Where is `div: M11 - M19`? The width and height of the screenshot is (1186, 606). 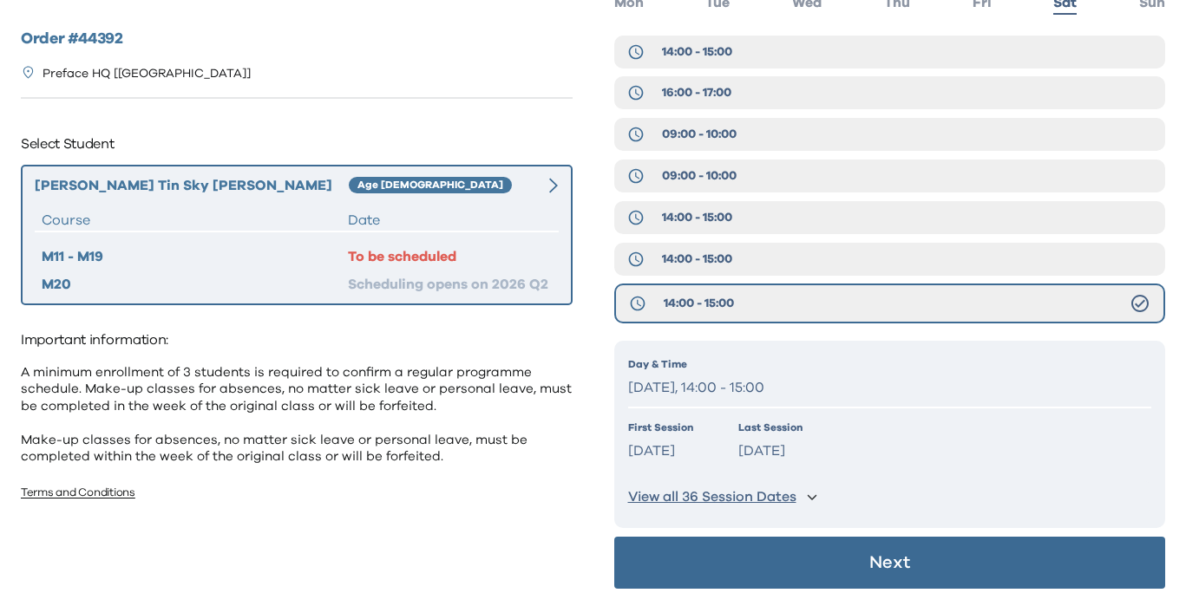
div: M11 - M19 is located at coordinates (194, 257).